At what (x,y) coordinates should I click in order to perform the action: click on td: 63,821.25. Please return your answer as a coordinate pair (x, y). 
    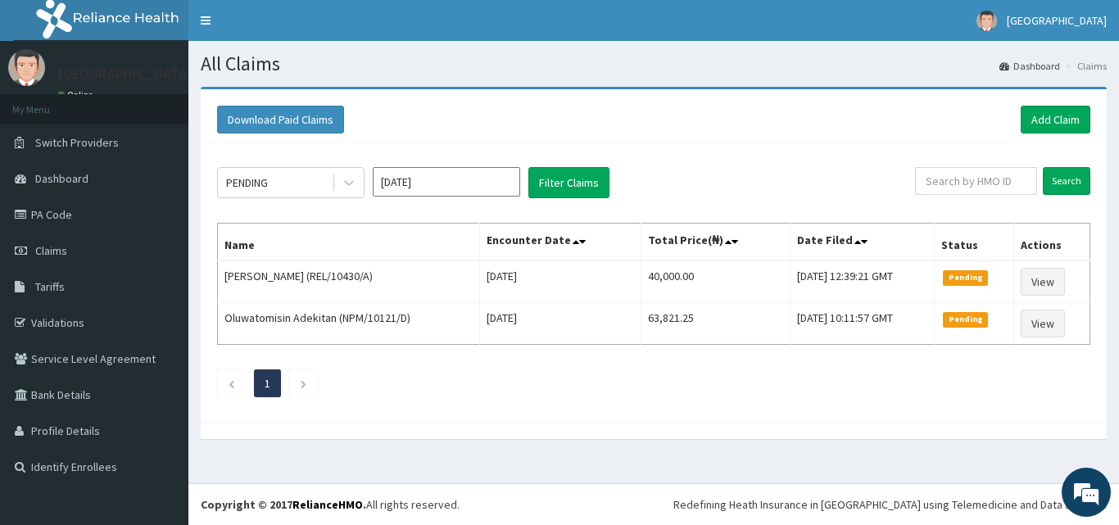
    Looking at the image, I should click on (716, 323).